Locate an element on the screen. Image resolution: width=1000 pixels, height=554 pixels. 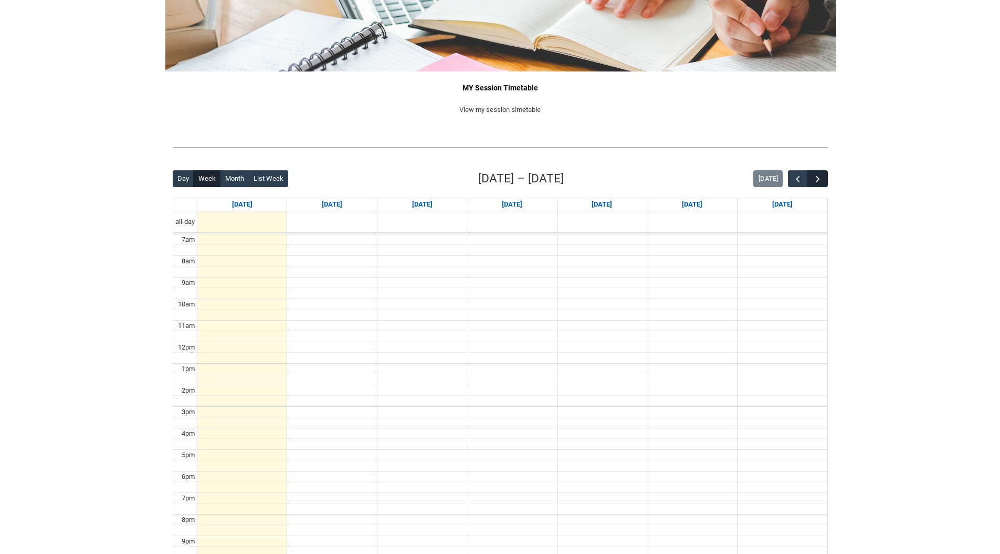
div: 1pm is located at coordinates (188, 369).